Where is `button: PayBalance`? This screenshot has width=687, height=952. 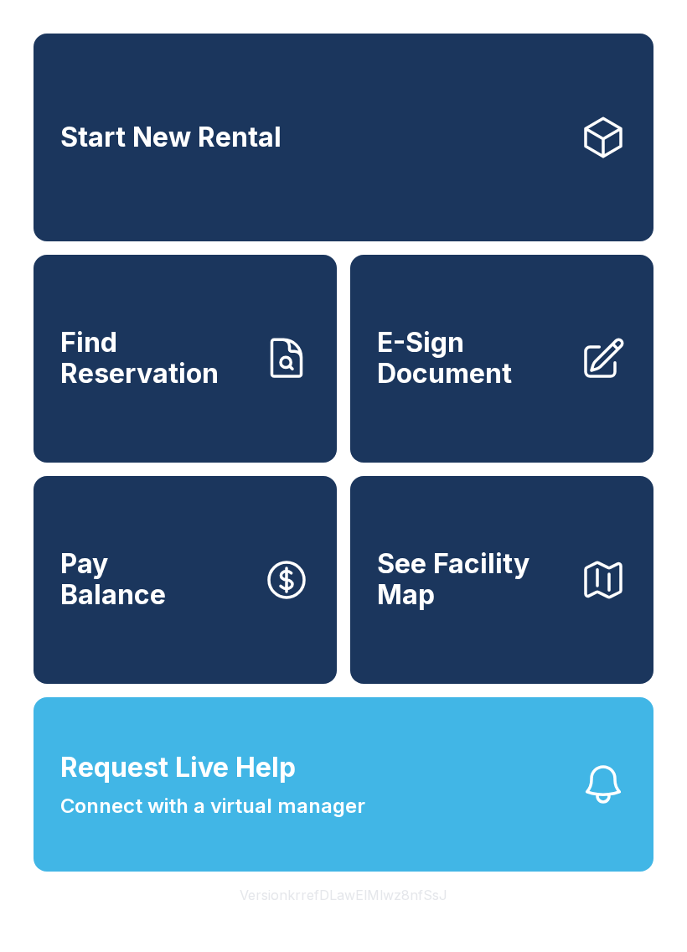
button: PayBalance is located at coordinates (185, 580).